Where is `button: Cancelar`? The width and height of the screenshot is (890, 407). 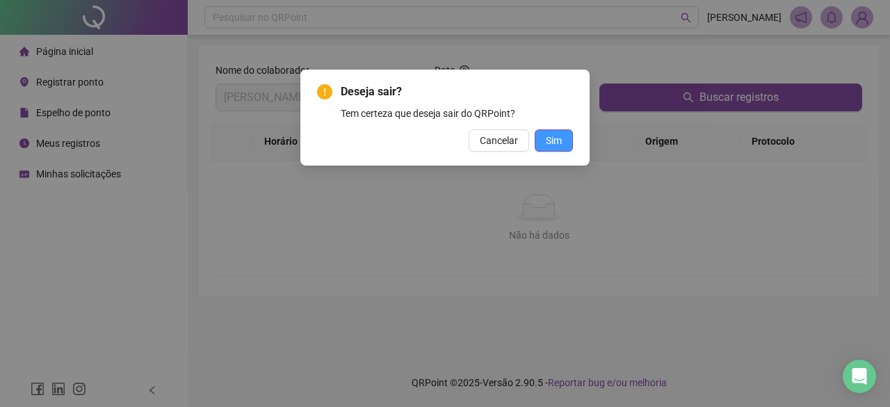 button: Cancelar is located at coordinates (498, 140).